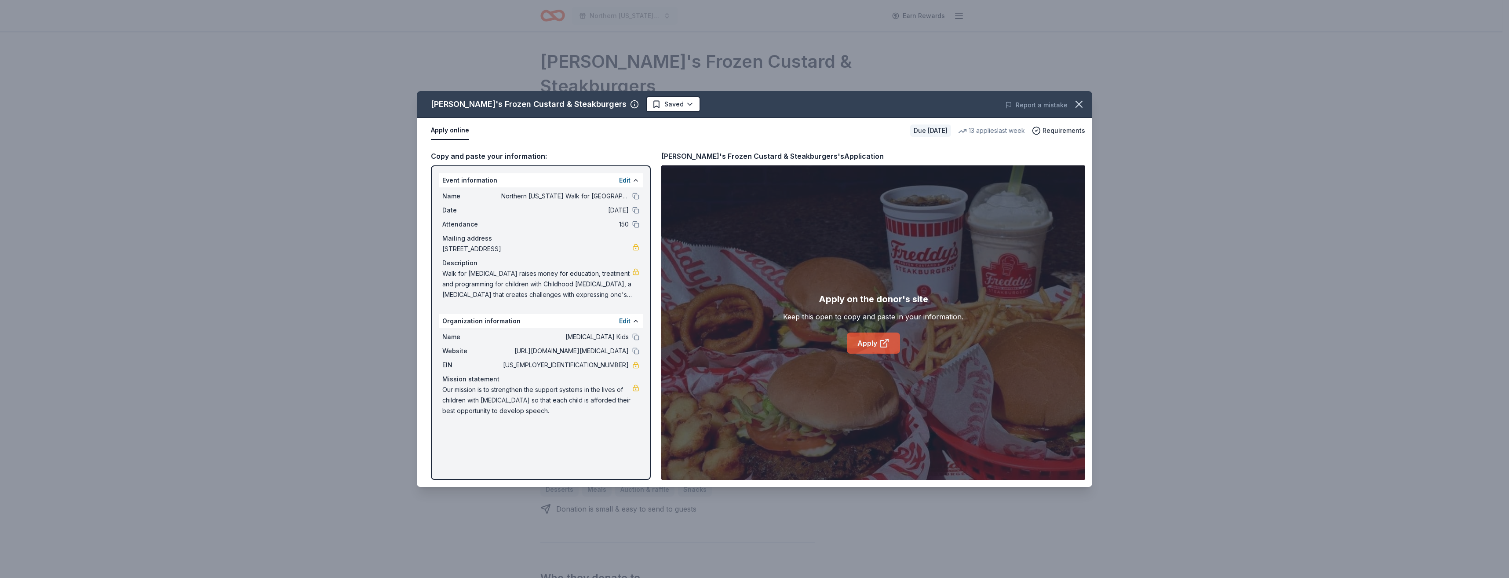  I want to click on div: Event information, so click(541, 180).